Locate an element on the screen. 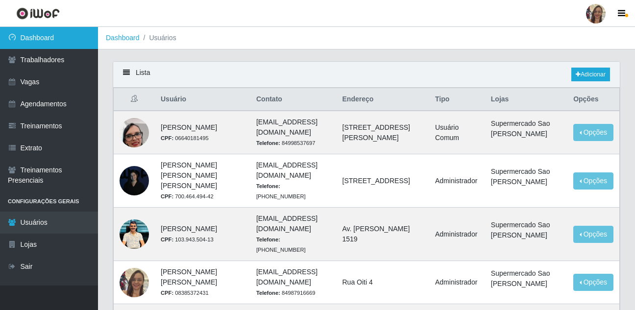 The height and width of the screenshot is (310, 635). th: Endereço is located at coordinates (382, 99).